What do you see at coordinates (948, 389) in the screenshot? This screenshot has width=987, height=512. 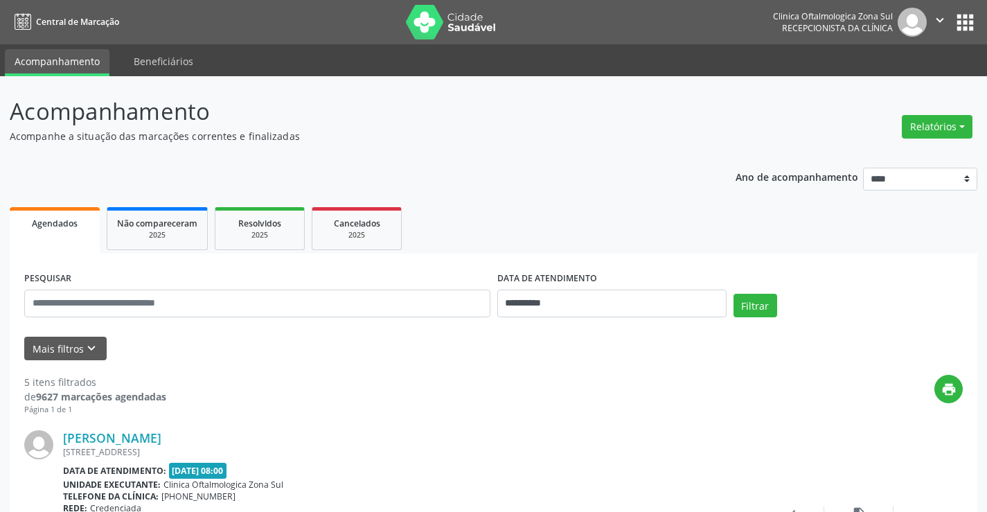 I see `button: print` at bounding box center [948, 389].